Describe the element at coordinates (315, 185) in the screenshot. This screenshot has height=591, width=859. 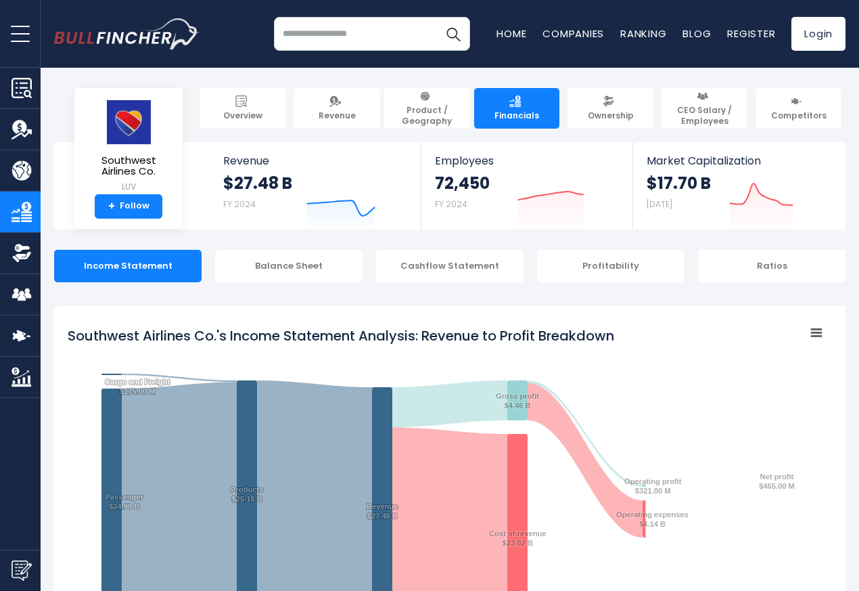
I see `a: Revenue $27.48 B FY 2024` at that location.